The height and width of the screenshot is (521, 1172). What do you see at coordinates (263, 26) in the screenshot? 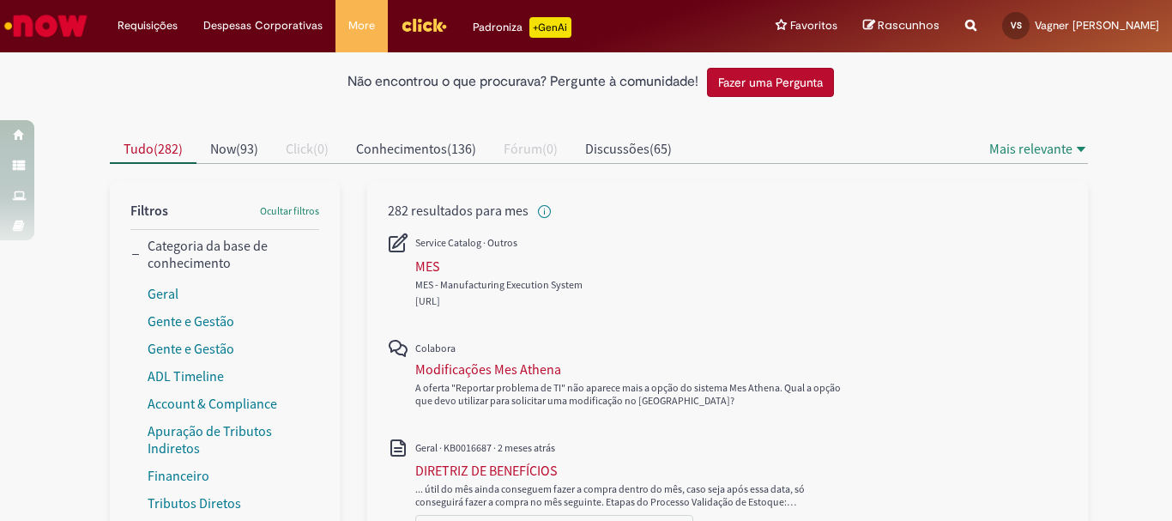
I see `span: Despesas Corporativas` at bounding box center [263, 26].